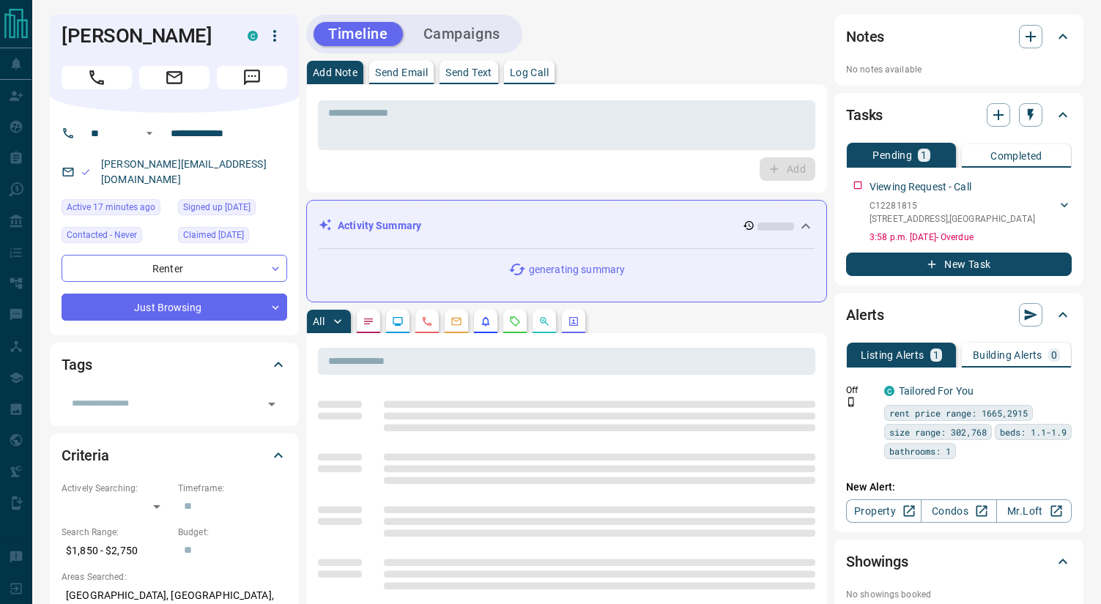  I want to click on p: Timeframe:, so click(232, 489).